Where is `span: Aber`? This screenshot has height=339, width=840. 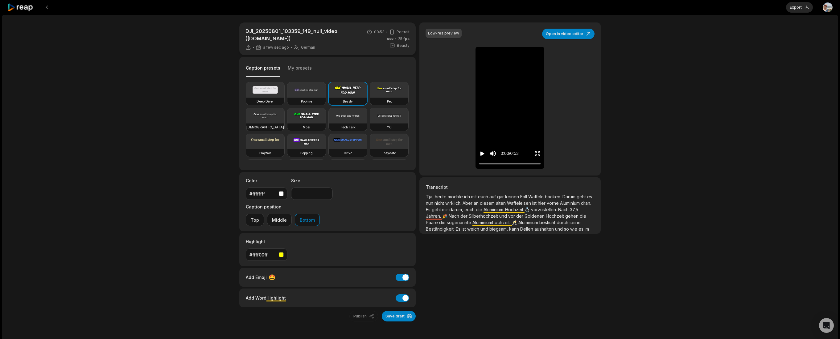 span: Aber is located at coordinates (468, 203).